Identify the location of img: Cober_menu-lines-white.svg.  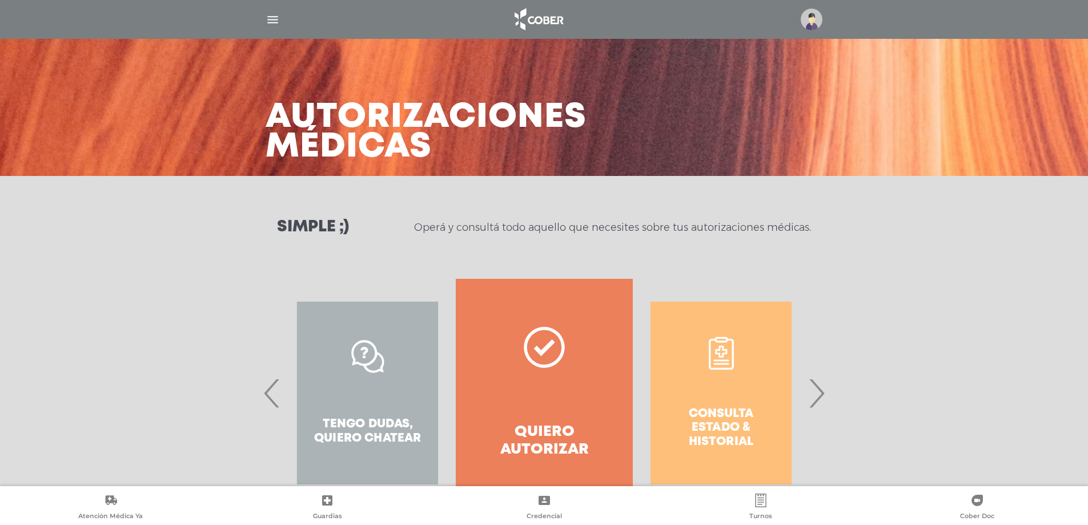
(272, 19).